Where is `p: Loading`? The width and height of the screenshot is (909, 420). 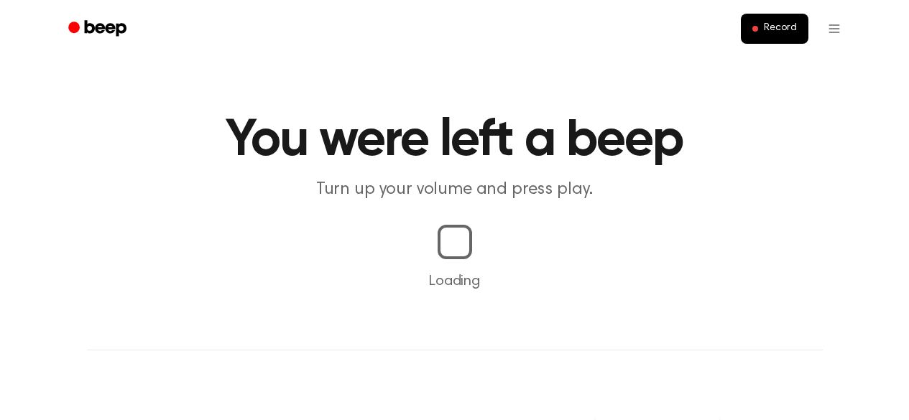
p: Loading is located at coordinates (454, 282).